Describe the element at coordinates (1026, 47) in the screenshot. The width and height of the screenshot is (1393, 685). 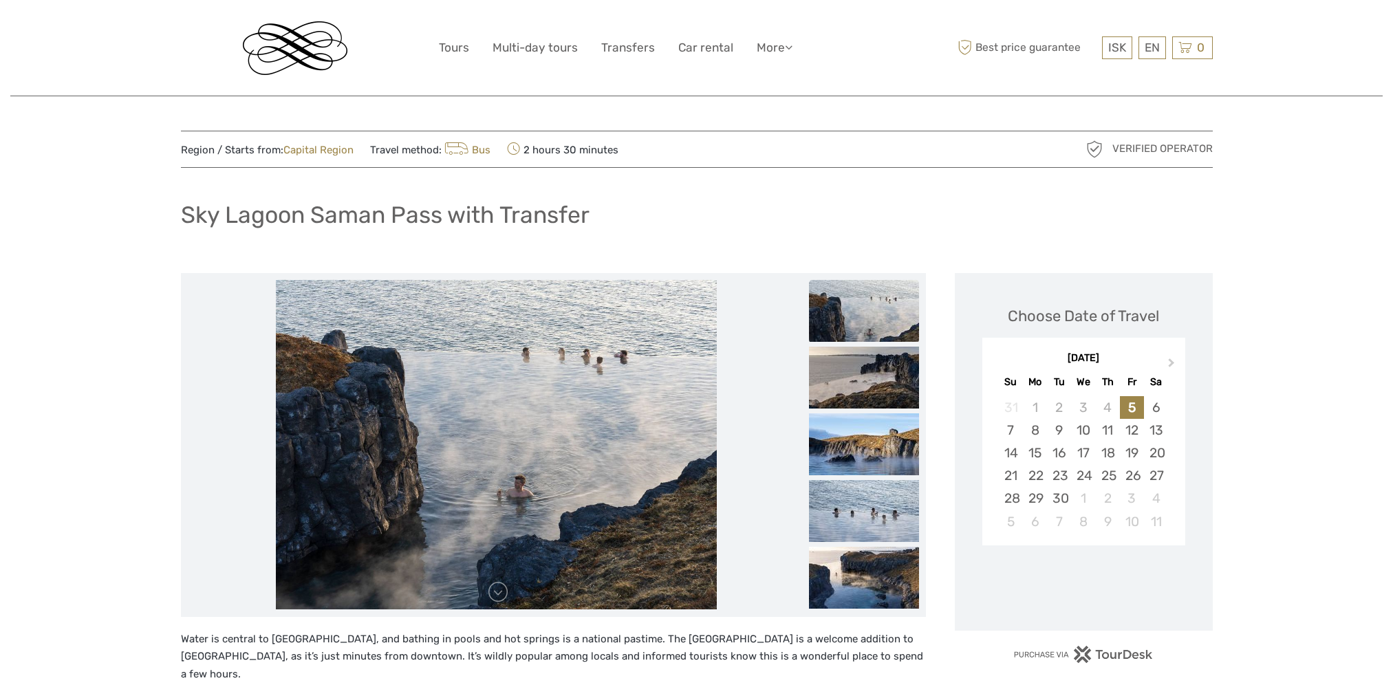
I see `span: Best price guarantee` at that location.